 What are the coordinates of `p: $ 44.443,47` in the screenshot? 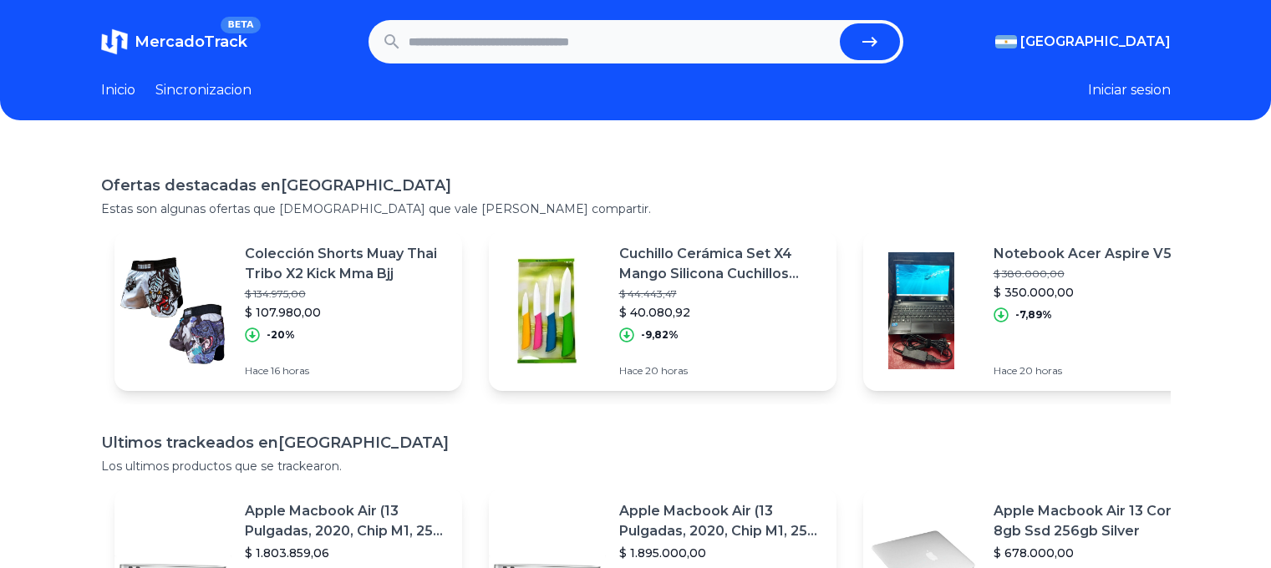 It's located at (721, 294).